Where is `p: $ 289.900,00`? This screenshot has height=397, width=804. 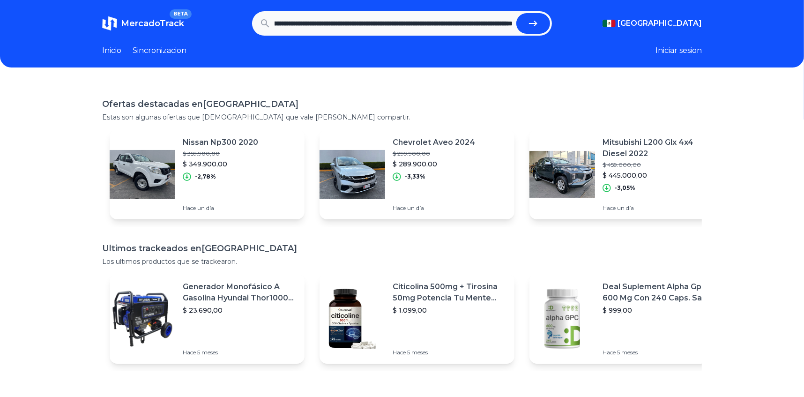
p: $ 289.900,00 is located at coordinates (434, 164).